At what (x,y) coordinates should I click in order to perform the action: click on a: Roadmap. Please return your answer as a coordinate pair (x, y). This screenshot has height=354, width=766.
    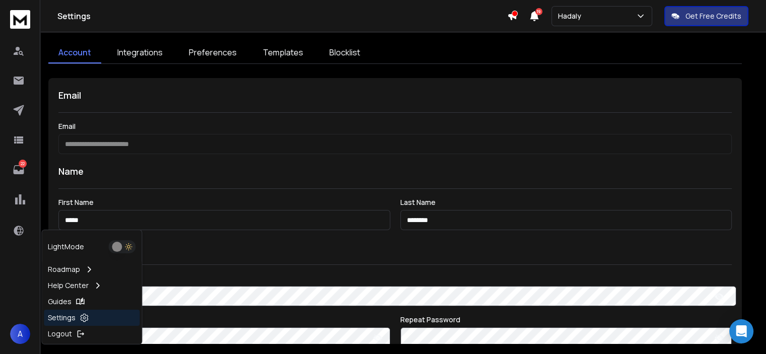
    Looking at the image, I should click on (92, 269).